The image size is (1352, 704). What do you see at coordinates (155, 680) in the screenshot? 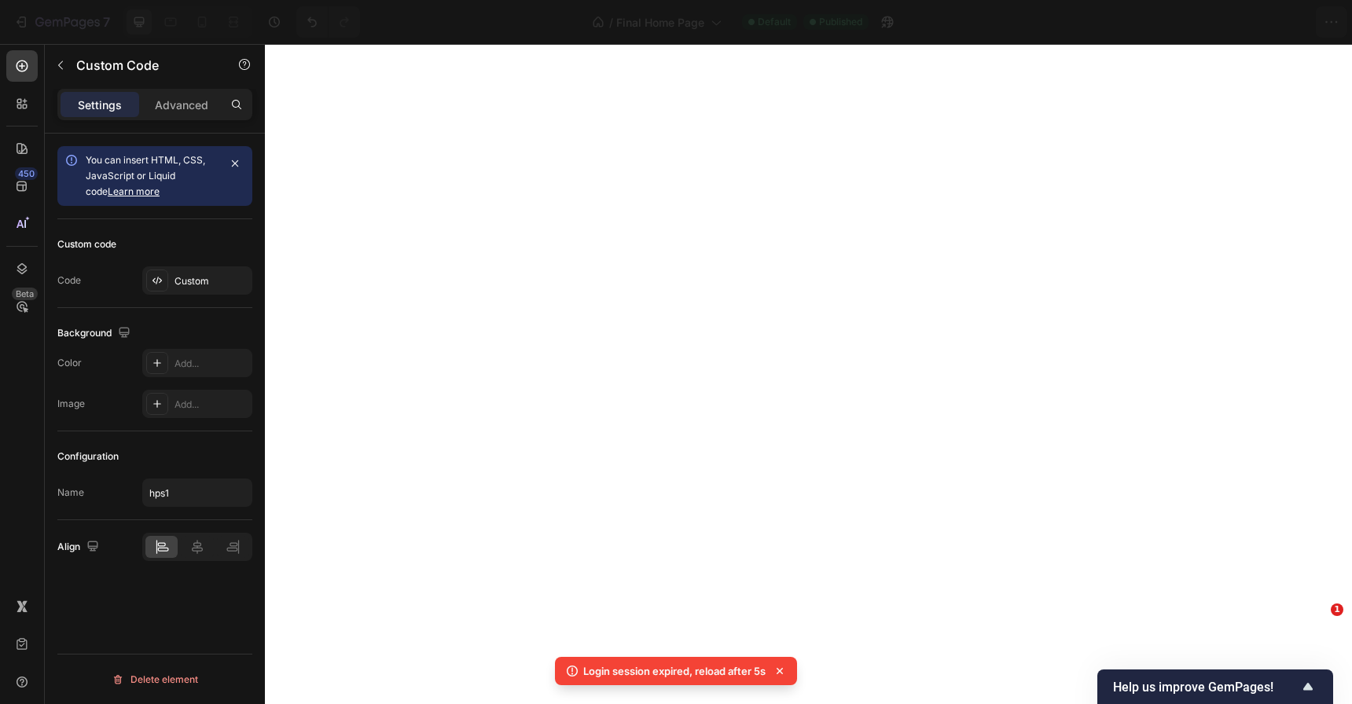
I see `div: Delete element` at bounding box center [155, 680].